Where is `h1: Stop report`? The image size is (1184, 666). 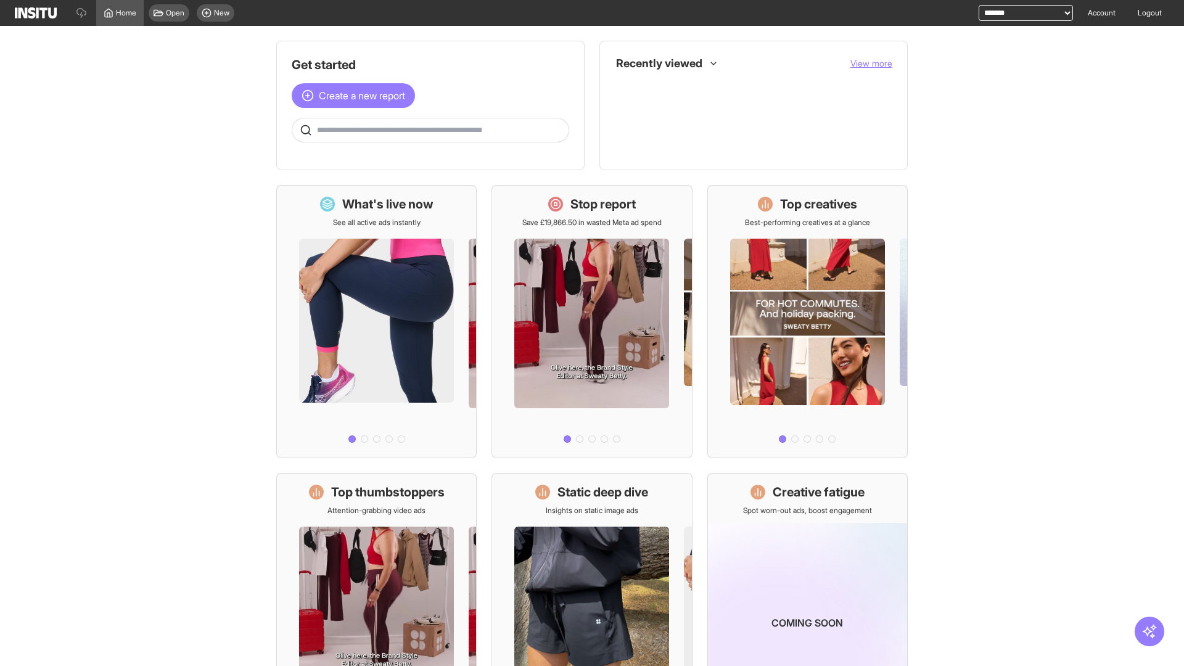 h1: Stop report is located at coordinates (603, 204).